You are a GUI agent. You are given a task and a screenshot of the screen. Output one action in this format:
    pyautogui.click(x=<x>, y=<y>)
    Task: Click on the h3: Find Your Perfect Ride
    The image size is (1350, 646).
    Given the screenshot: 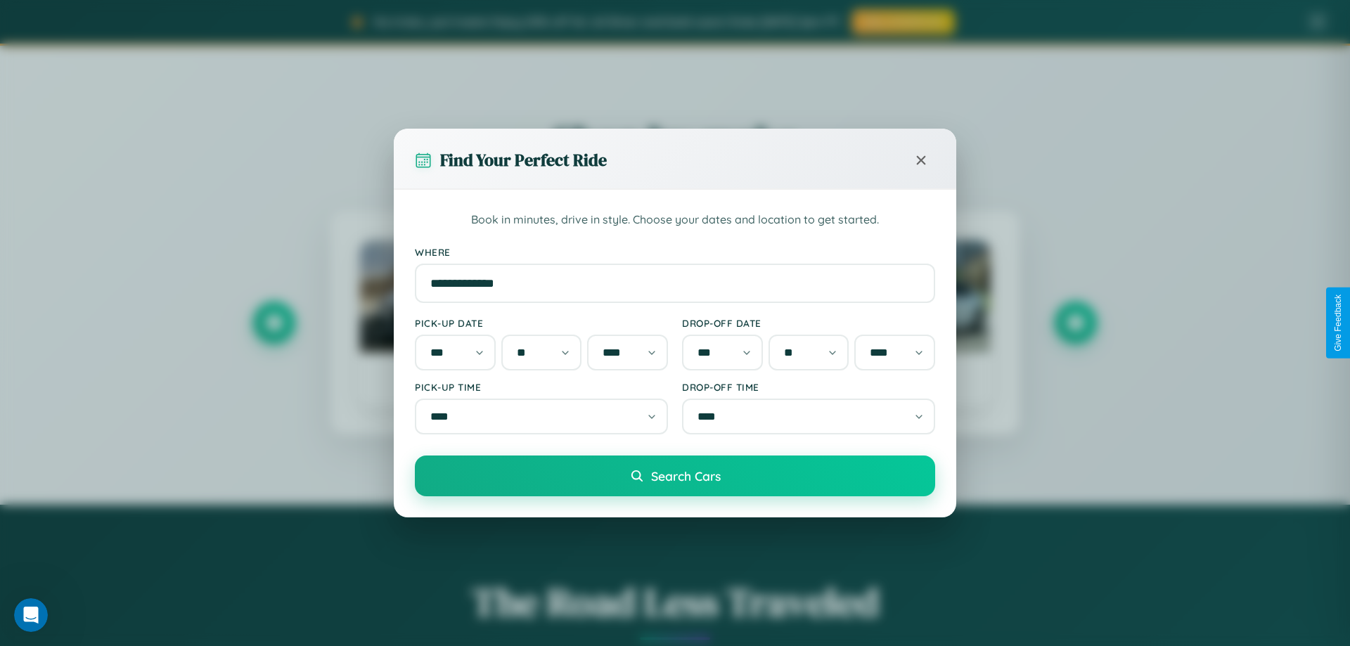 What is the action you would take?
    pyautogui.click(x=523, y=160)
    